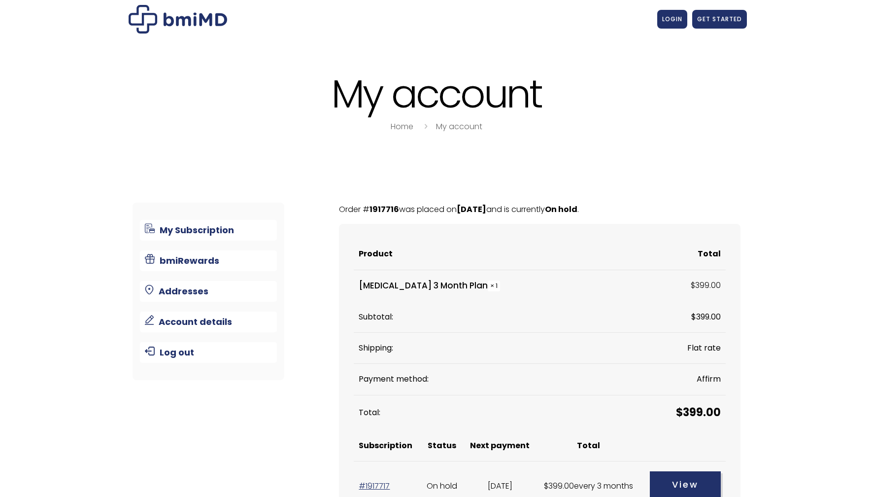 The width and height of the screenshot is (873, 497). Describe the element at coordinates (442, 445) in the screenshot. I see `span: Status` at that location.